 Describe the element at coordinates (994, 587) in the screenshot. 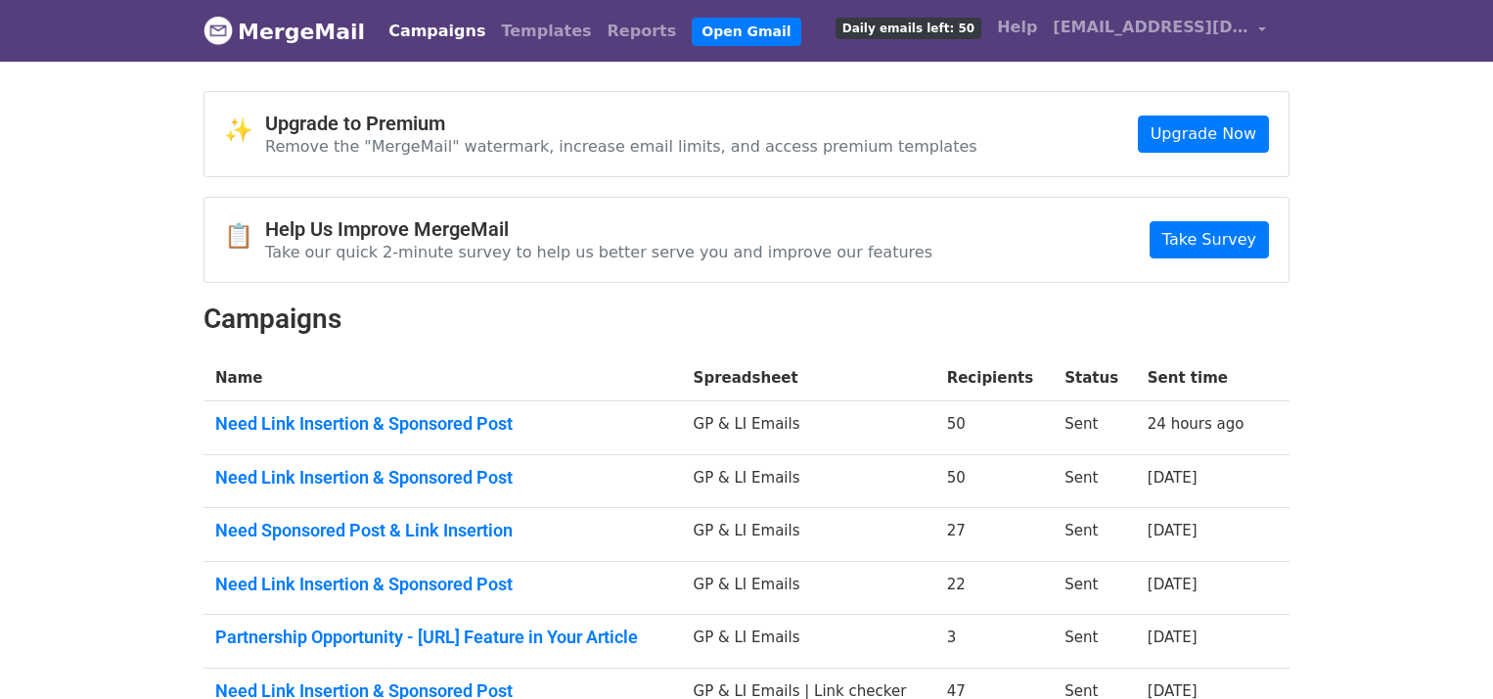

I see `td: 22` at that location.